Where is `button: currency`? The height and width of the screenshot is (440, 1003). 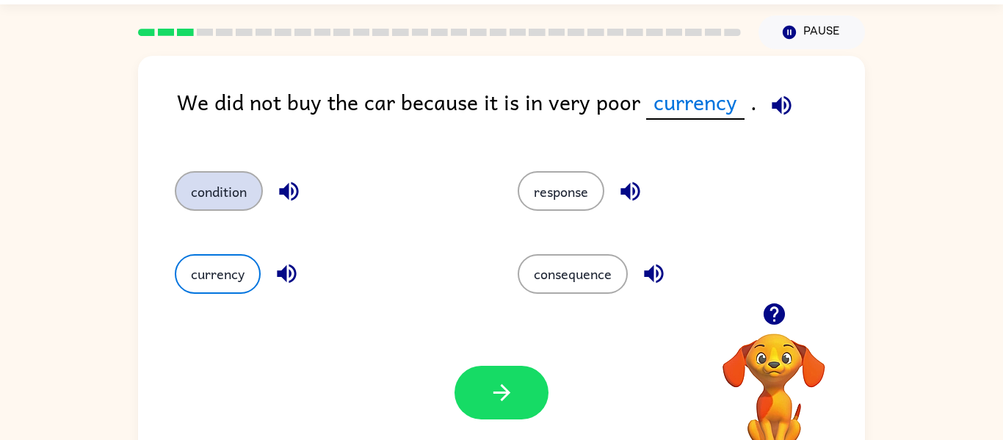 button: currency is located at coordinates (217, 274).